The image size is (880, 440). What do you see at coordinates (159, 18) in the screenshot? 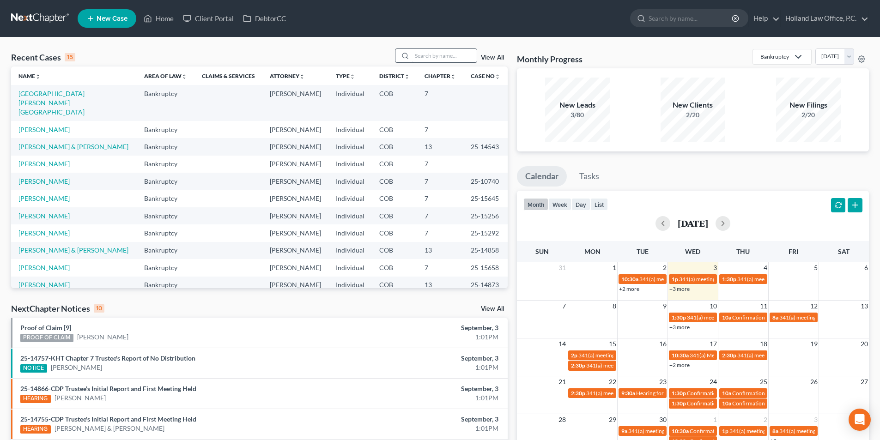
I see `a: Home` at bounding box center [159, 18].